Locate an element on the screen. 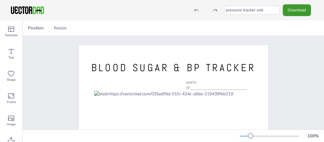 This screenshot has height=142, width=324. span: Image is located at coordinates (11, 124).